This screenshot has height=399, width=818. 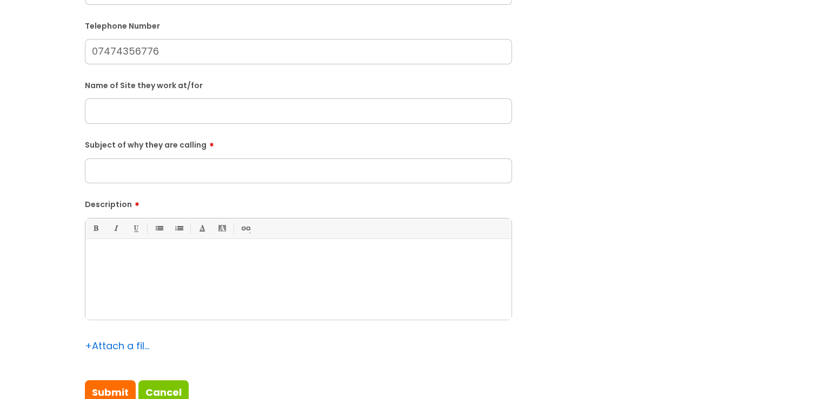 What do you see at coordinates (298, 25) in the screenshot?
I see `label: Telephone Number` at bounding box center [298, 25].